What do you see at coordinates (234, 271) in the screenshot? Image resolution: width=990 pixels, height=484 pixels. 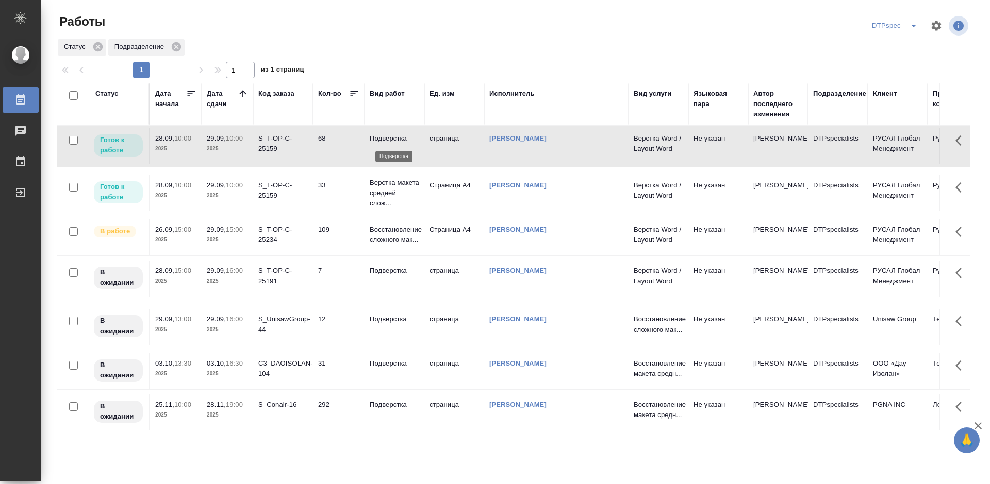 I see `p: 16:00` at bounding box center [234, 271].